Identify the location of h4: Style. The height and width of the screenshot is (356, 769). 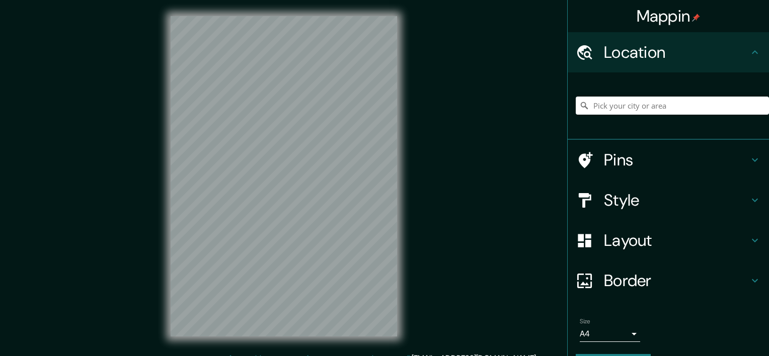
(676, 200).